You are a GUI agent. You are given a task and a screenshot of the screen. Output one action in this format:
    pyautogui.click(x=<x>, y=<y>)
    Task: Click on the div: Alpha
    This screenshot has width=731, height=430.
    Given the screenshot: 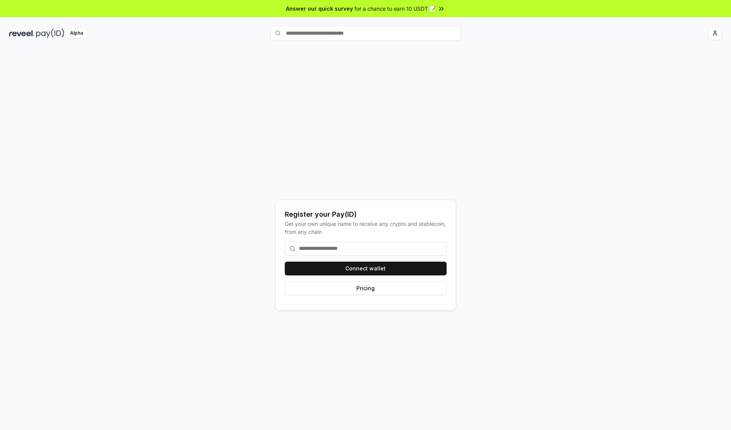 What is the action you would take?
    pyautogui.click(x=77, y=33)
    